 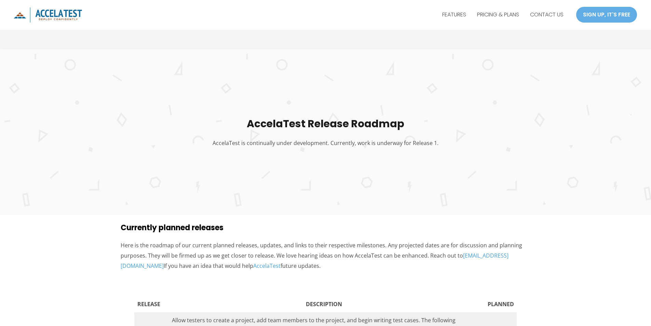 What do you see at coordinates (48, 15) in the screenshot?
I see `img: icon` at bounding box center [48, 15].